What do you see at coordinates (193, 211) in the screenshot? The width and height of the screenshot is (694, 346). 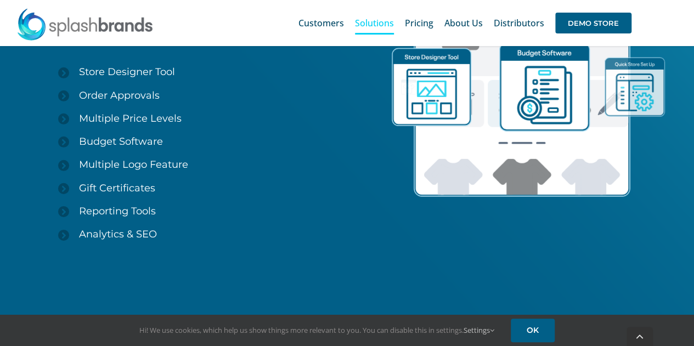 I see `a: Reporting Tools` at bounding box center [193, 211].